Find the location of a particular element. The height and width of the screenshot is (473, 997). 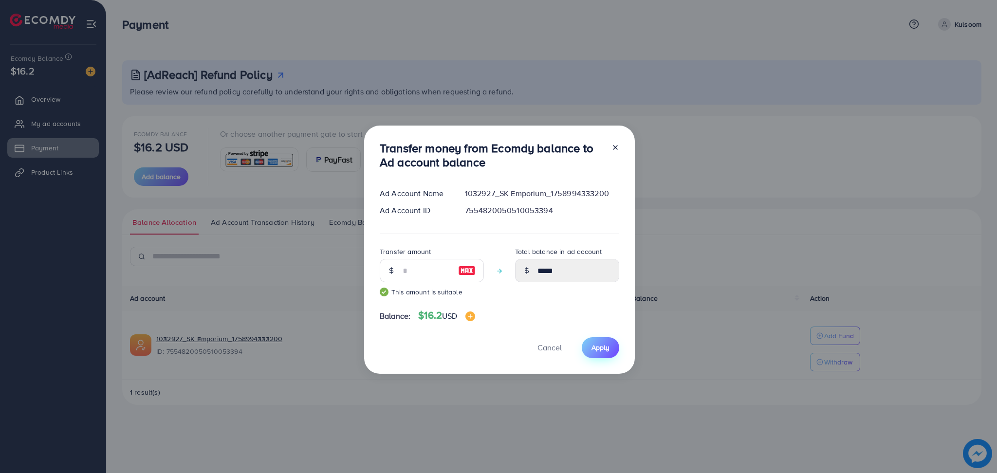

div: Ad Account ID is located at coordinates (414, 210).